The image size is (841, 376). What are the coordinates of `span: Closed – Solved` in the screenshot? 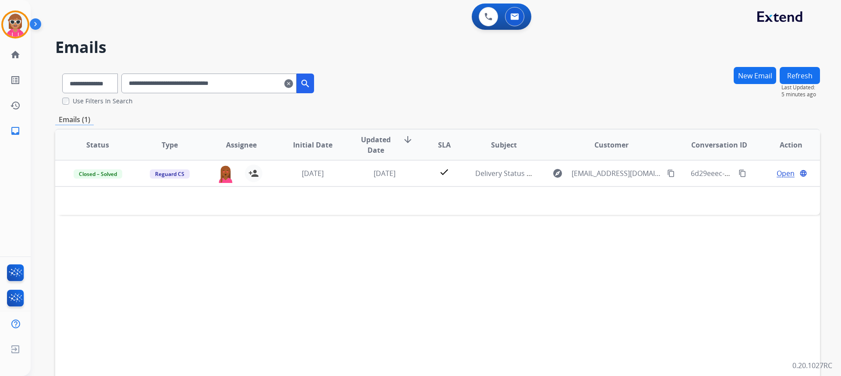 It's located at (98, 174).